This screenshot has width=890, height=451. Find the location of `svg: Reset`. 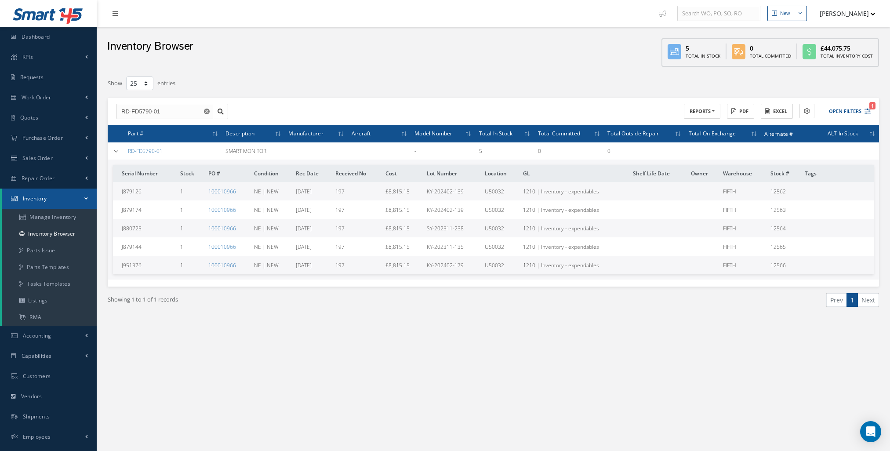

svg: Reset is located at coordinates (207, 111).